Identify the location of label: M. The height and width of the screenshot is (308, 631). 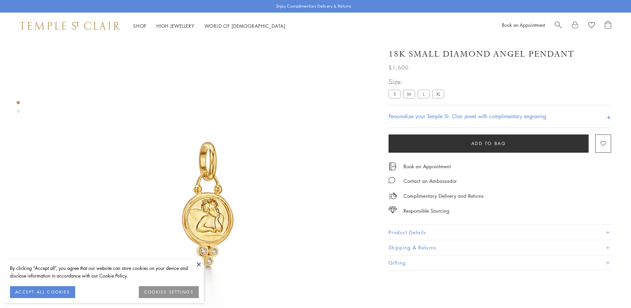
(409, 94).